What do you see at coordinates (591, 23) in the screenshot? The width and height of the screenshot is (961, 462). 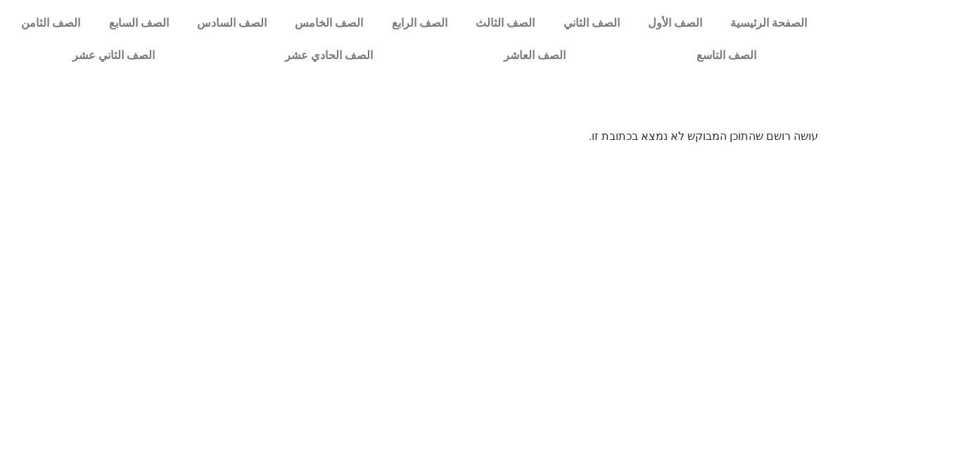 I see `a: الصف الثاني` at bounding box center [591, 23].